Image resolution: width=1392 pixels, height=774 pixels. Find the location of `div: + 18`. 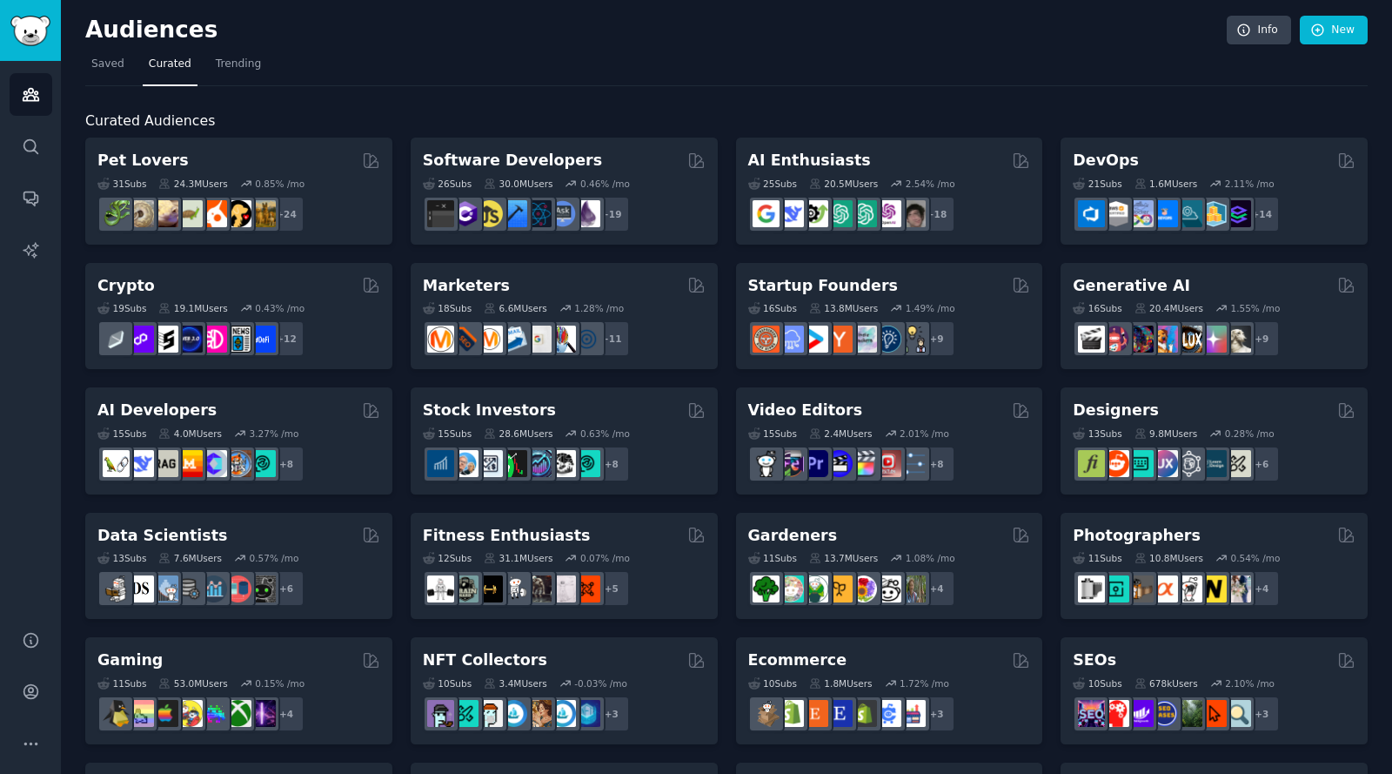

div: + 18 is located at coordinates (937, 214).